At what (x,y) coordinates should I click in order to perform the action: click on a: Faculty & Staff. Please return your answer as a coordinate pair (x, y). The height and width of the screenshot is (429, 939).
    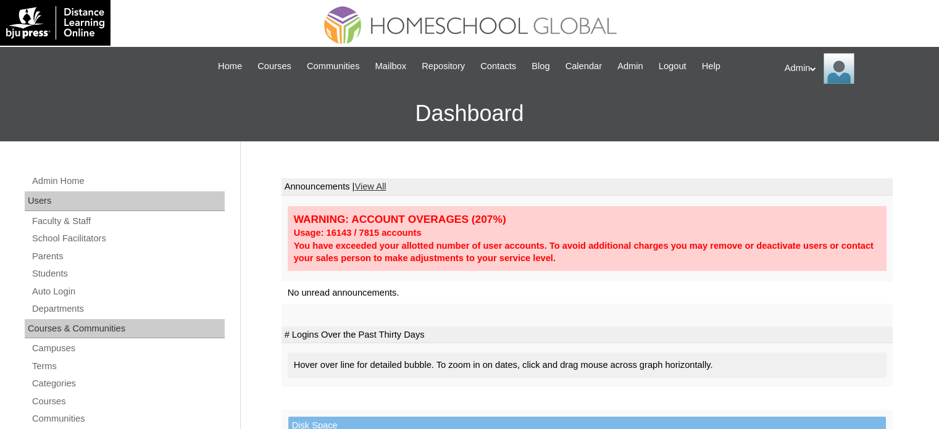
    Looking at the image, I should click on (128, 221).